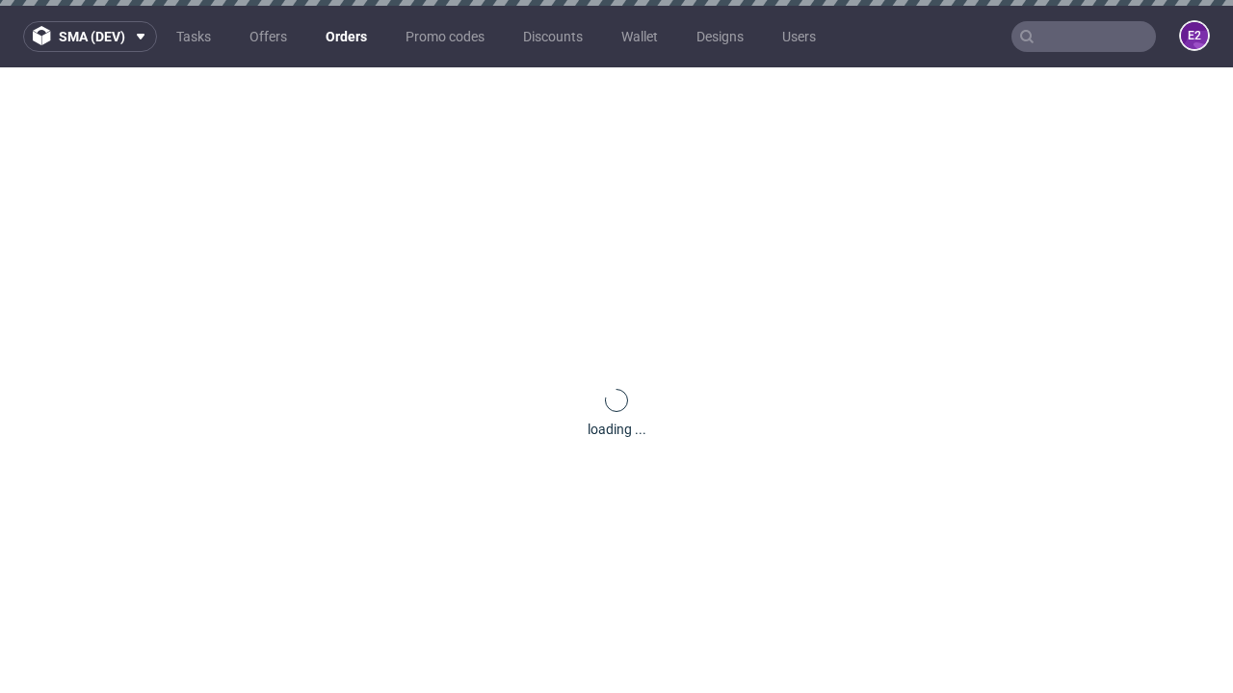 This screenshot has width=1233, height=693. Describe the element at coordinates (616, 430) in the screenshot. I see `div: loading ...` at that location.